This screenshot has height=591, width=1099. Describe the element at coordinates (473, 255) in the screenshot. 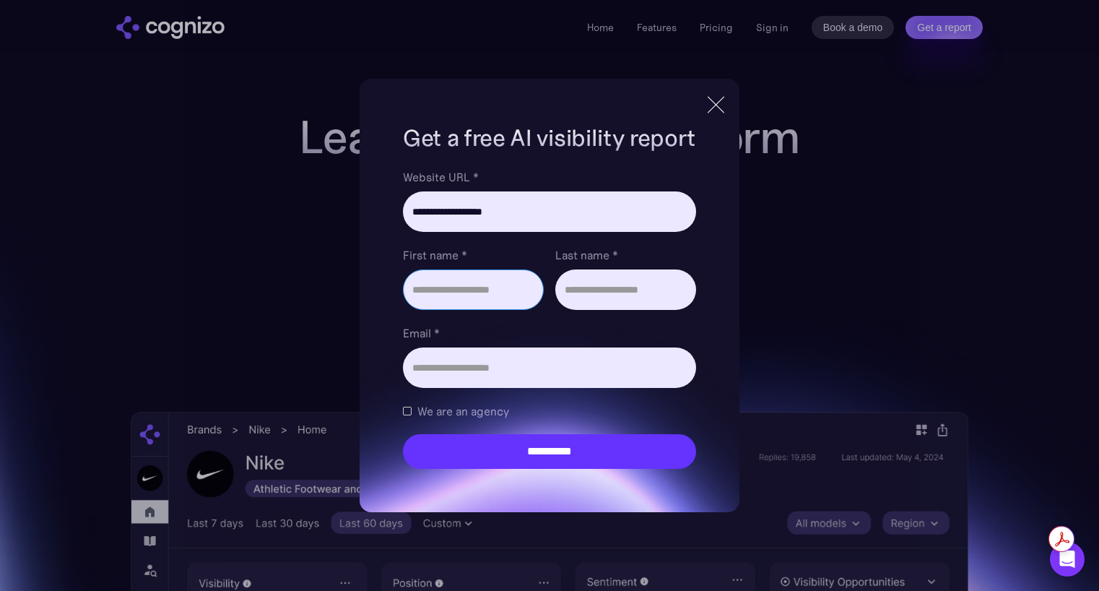

I see `label: First name *` at that location.